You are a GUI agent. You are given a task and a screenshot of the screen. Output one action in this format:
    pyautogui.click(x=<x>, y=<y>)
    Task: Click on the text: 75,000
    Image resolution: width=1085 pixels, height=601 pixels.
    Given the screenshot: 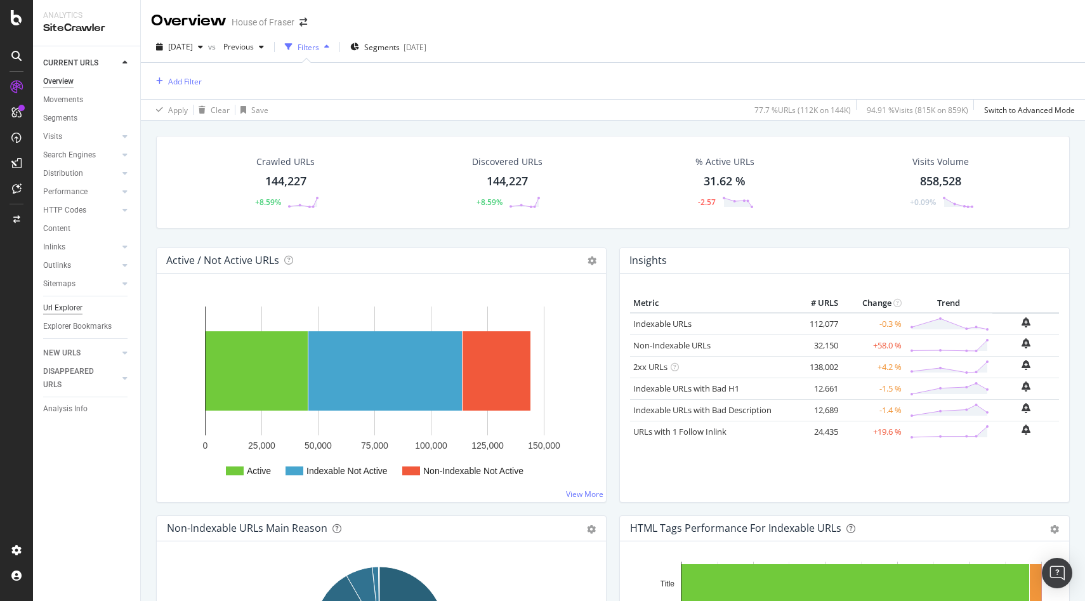 What is the action you would take?
    pyautogui.click(x=375, y=446)
    